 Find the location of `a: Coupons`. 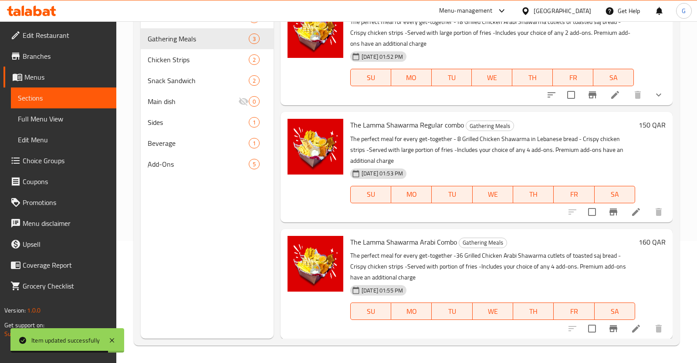

a: Coupons is located at coordinates (60, 182).